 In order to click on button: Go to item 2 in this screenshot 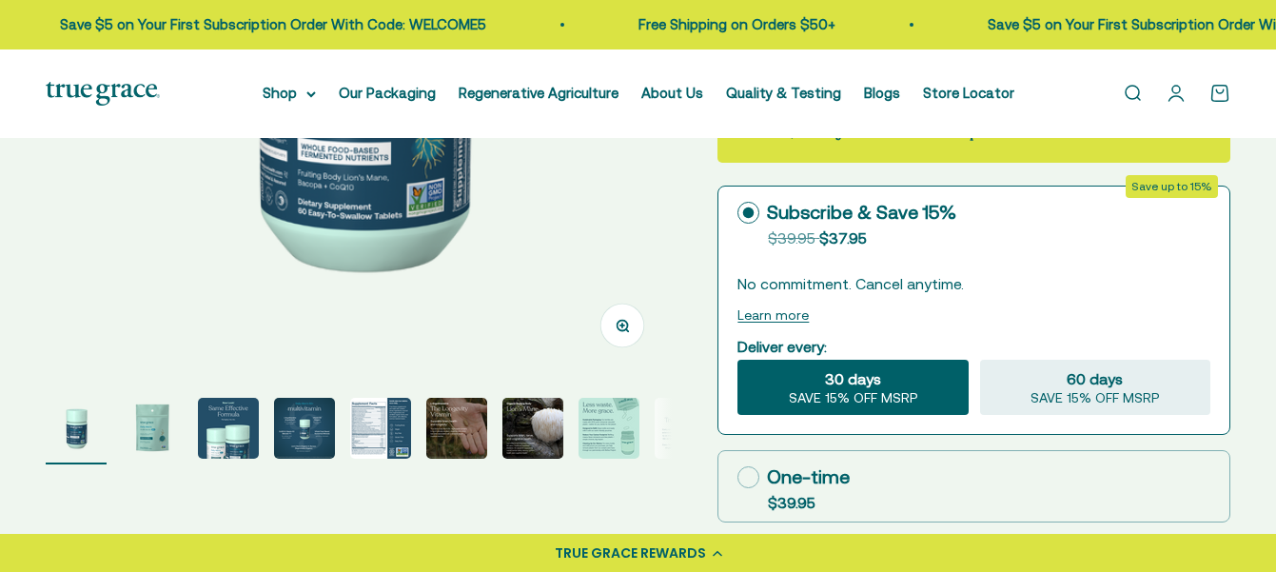, I will do `click(152, 431)`.